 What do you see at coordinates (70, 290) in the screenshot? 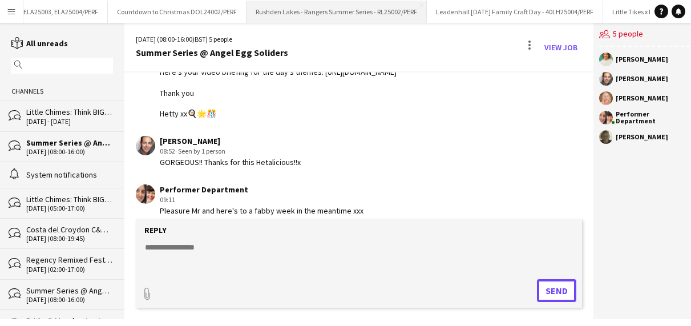
I see `div: Summer Series @ Angel Luscious Libre` at bounding box center [70, 290].